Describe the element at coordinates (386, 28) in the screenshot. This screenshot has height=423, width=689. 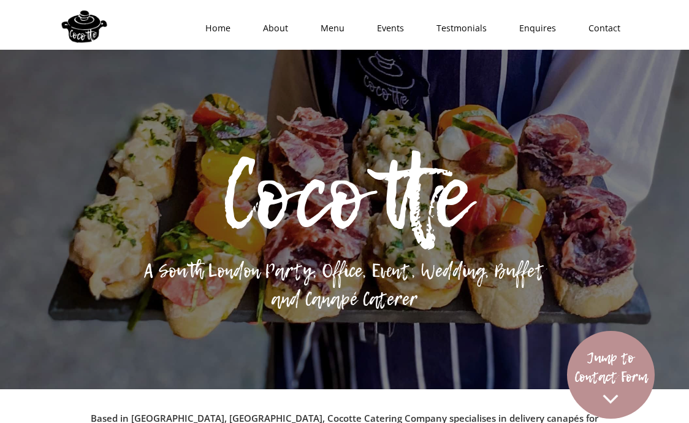
I see `a: Events` at that location.